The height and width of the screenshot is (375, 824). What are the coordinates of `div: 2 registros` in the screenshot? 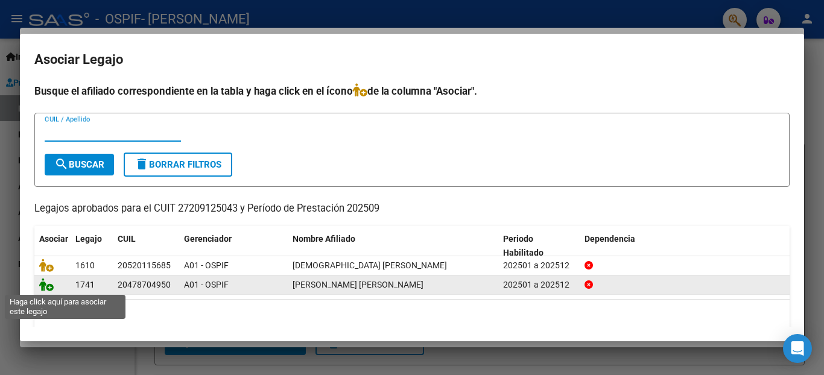 It's located at (412, 315).